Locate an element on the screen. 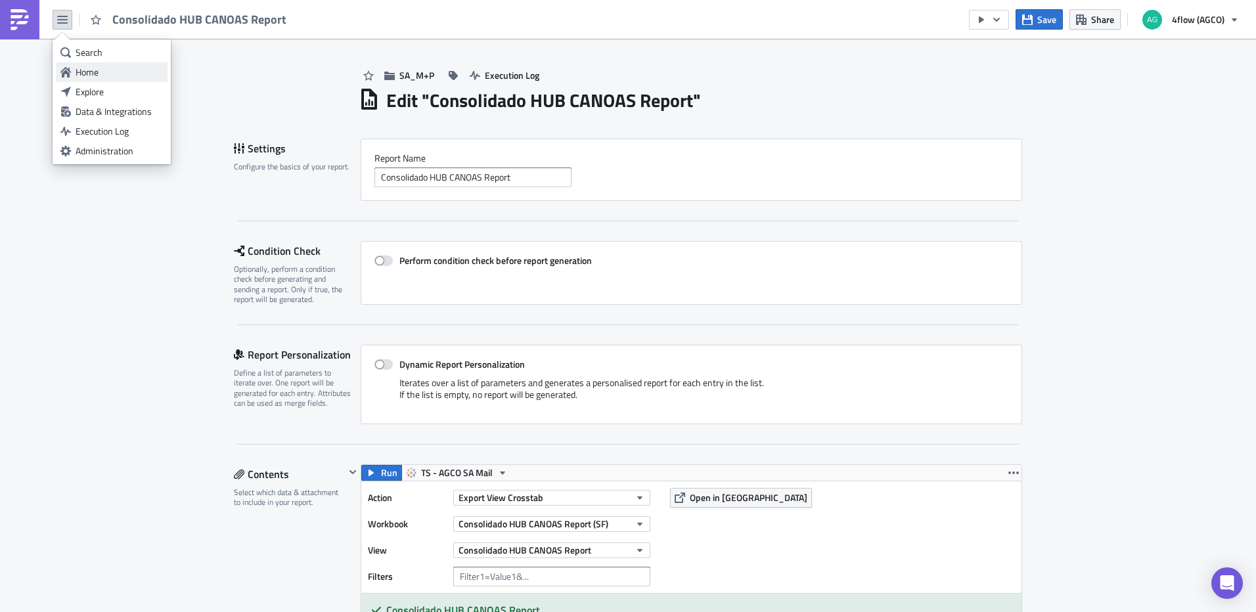 The width and height of the screenshot is (1256, 612). span: Run is located at coordinates (389, 473).